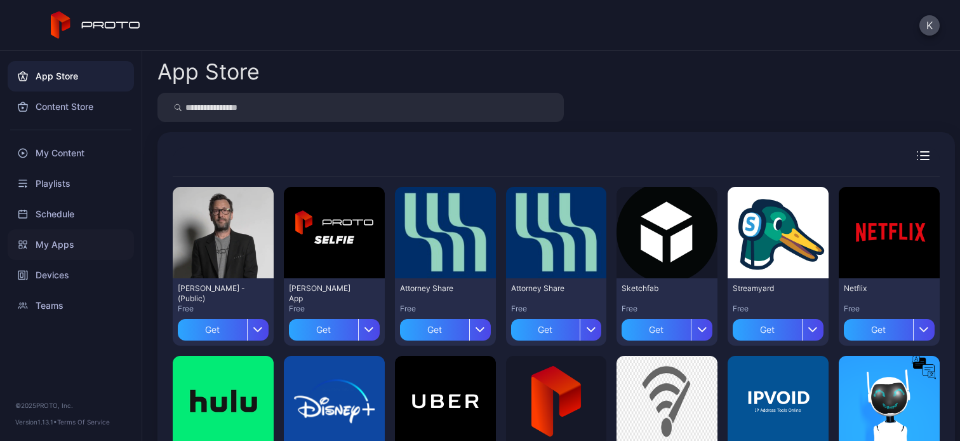  Describe the element at coordinates (70, 305) in the screenshot. I see `div: Teams` at that location.